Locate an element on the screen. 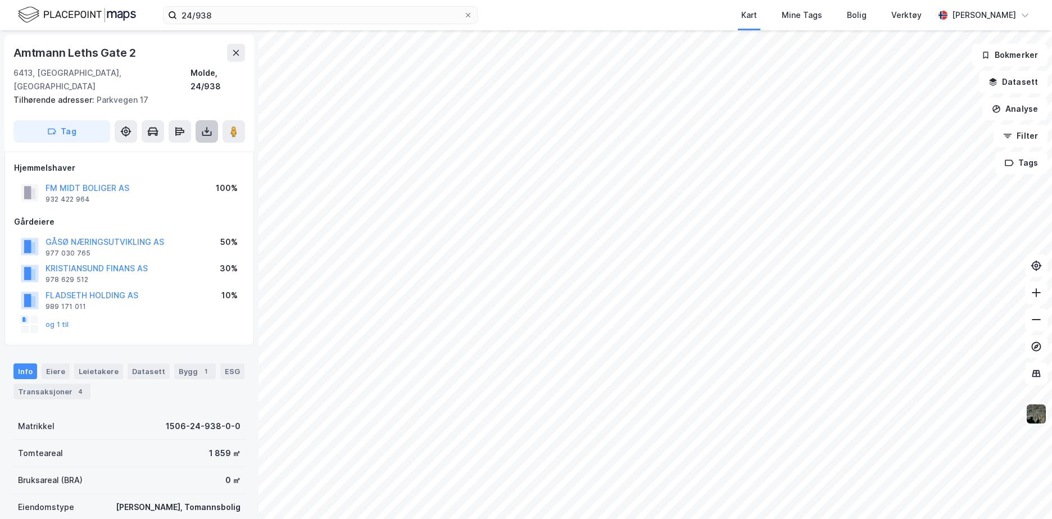  div: 989 171 011 is located at coordinates (66, 307).